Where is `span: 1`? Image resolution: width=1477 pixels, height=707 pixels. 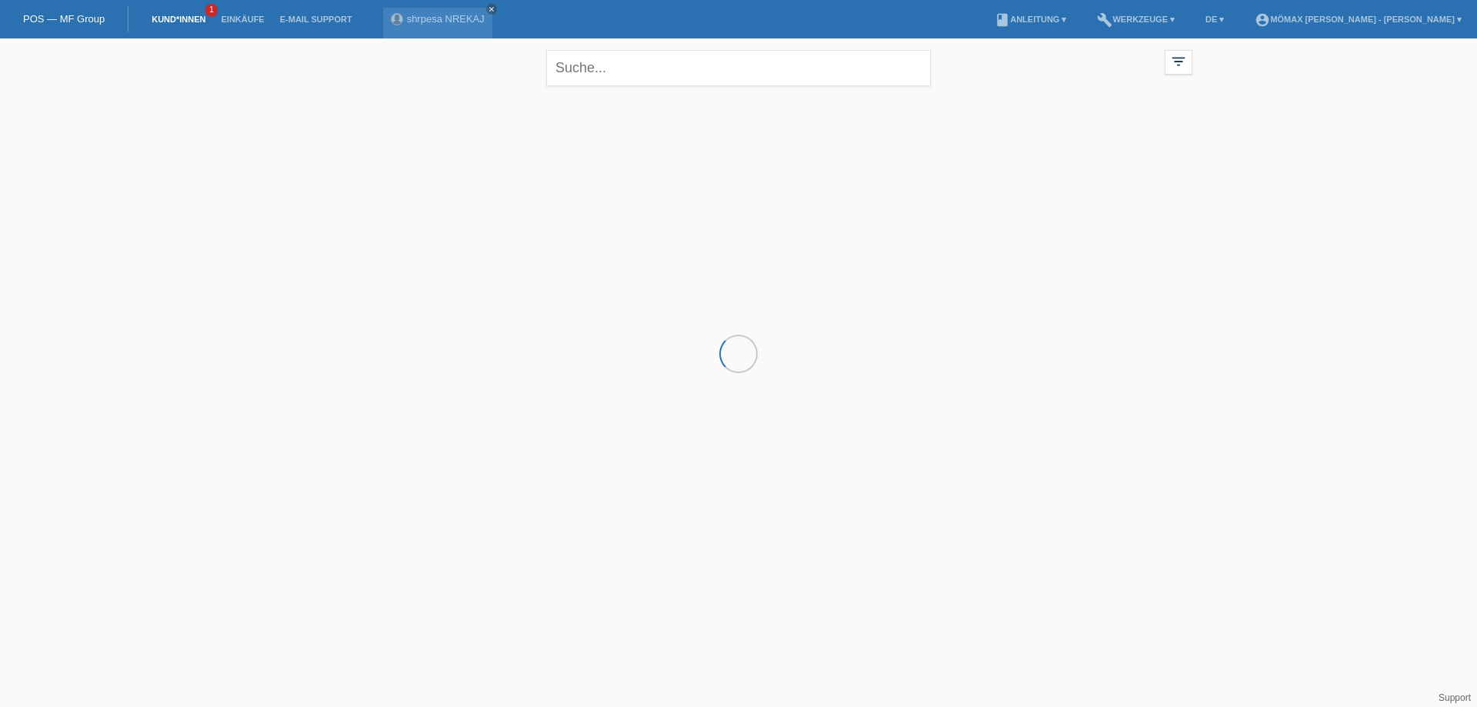
span: 1 is located at coordinates (212, 10).